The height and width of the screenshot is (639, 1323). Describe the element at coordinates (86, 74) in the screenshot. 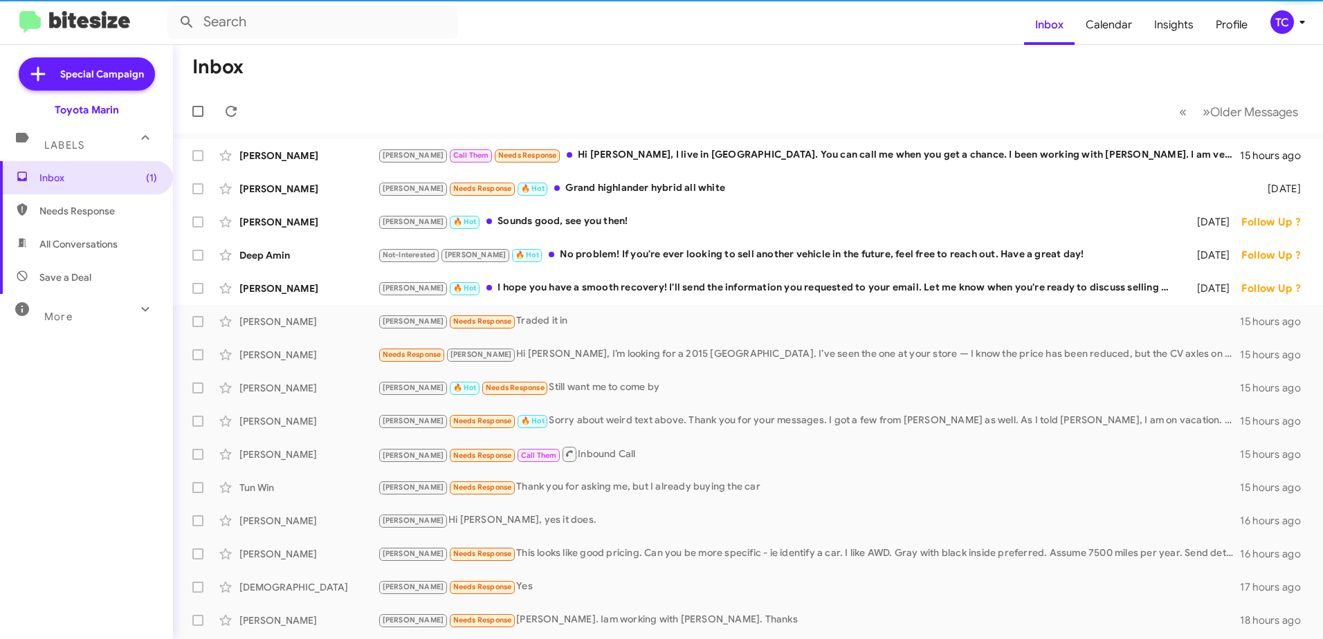

I see `a: Special Campaign` at that location.